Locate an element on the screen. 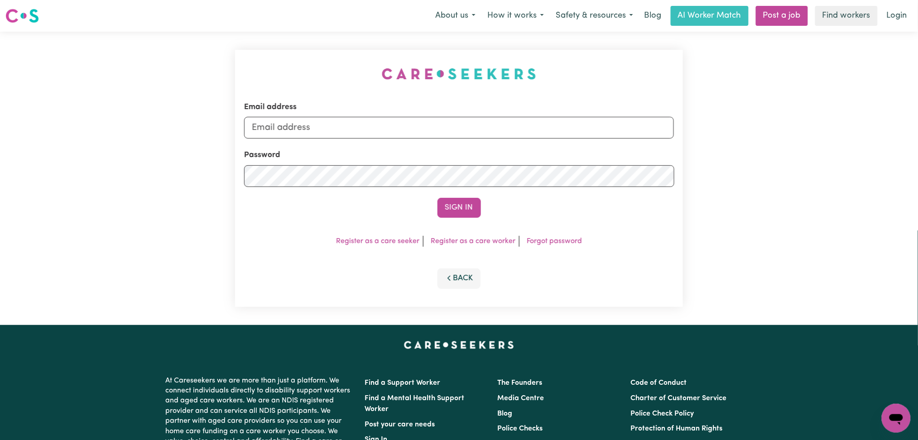  a: Code of Conduct is located at coordinates (658, 383).